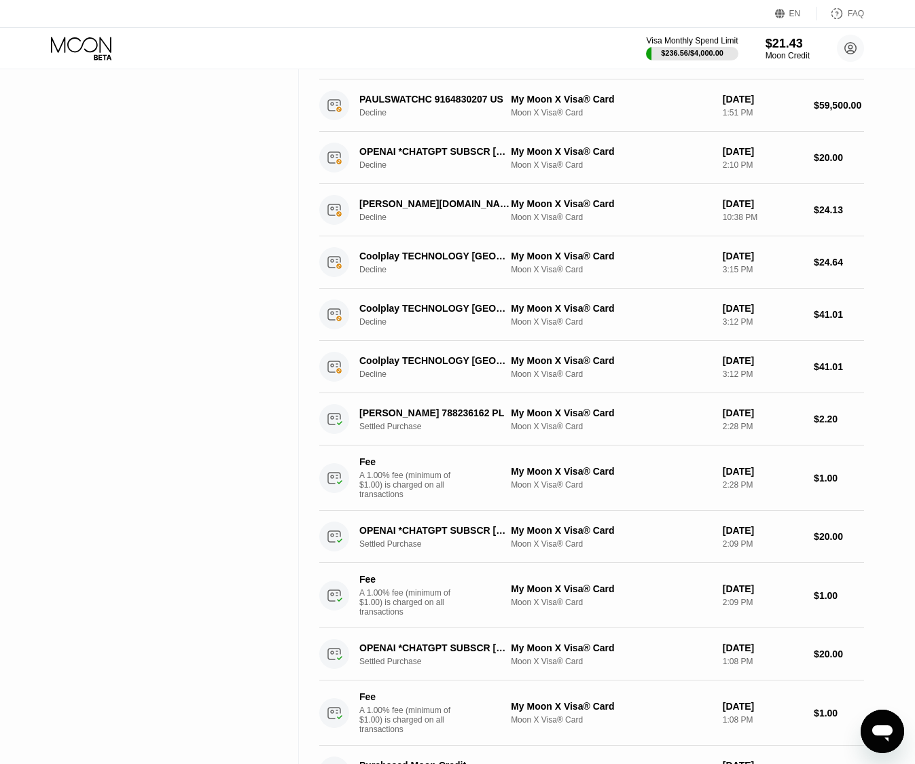 Image resolution: width=915 pixels, height=764 pixels. I want to click on div: $2.20, so click(839, 419).